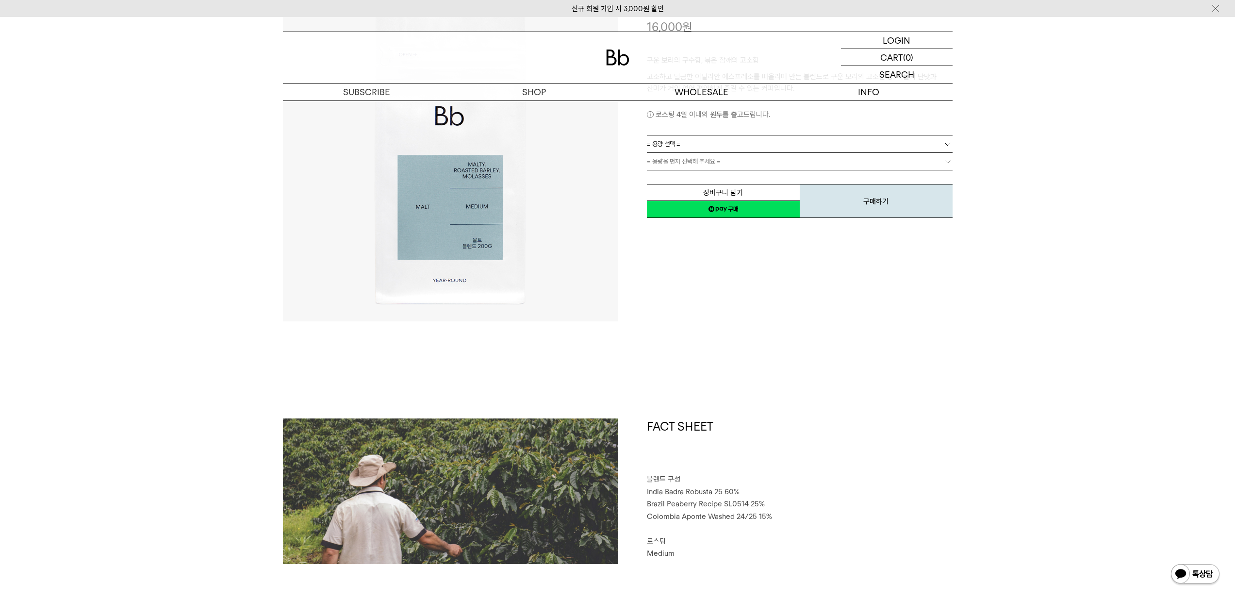 This screenshot has width=1235, height=601. What do you see at coordinates (896, 40) in the screenshot?
I see `p: LOGIN` at bounding box center [896, 40].